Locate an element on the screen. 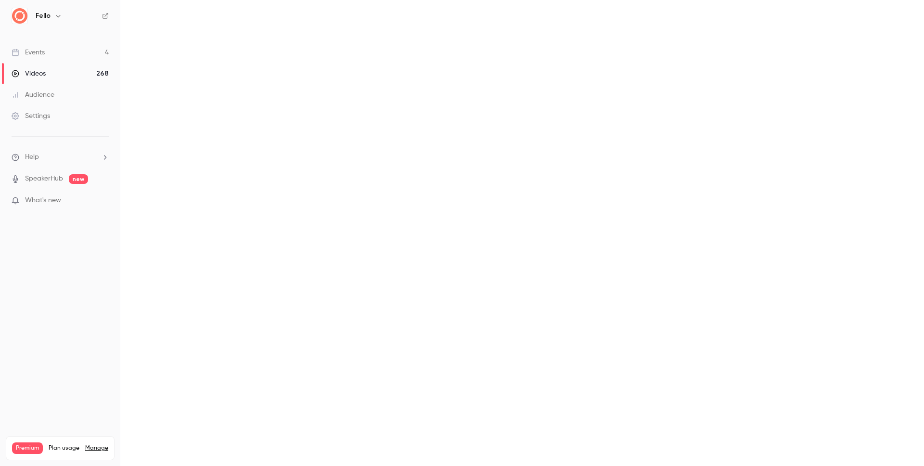 Image resolution: width=924 pixels, height=466 pixels. div: Events is located at coordinates (28, 52).